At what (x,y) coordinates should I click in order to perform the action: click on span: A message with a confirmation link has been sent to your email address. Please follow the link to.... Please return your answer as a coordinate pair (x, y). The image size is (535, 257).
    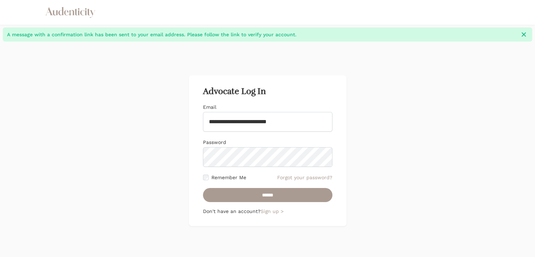
    Looking at the image, I should click on (261, 34).